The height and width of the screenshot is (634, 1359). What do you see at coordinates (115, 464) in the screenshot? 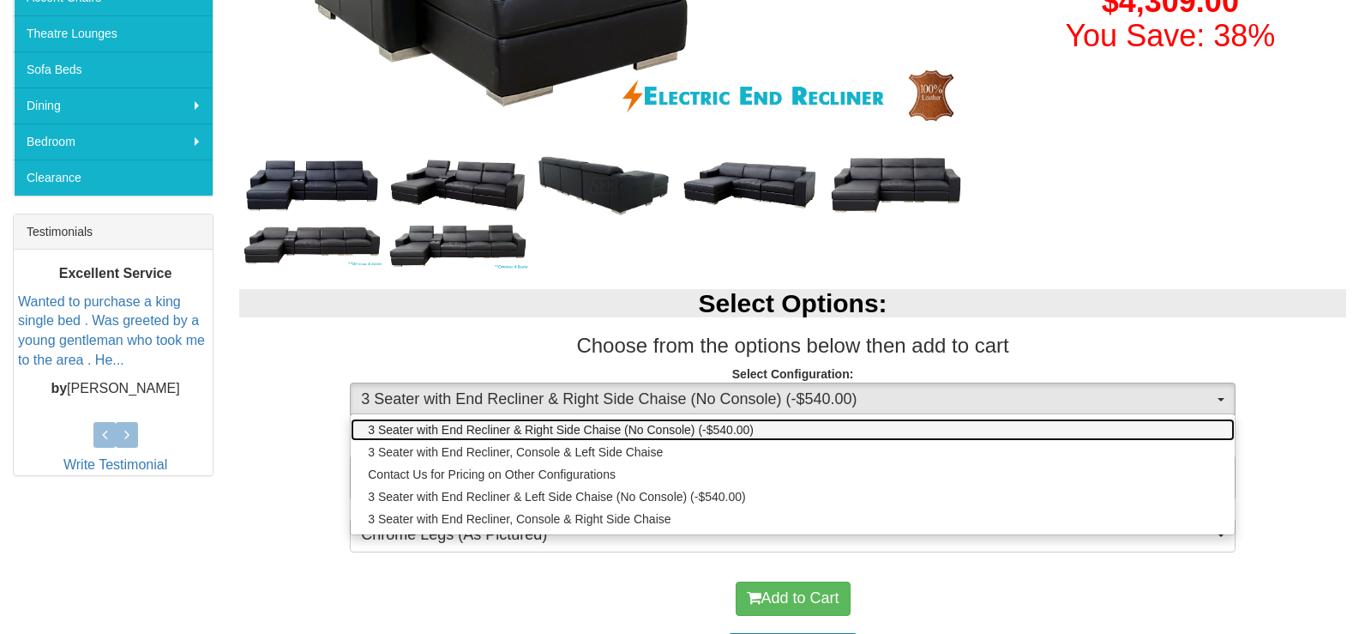
I see `a: Write Testimonial` at bounding box center [115, 464].